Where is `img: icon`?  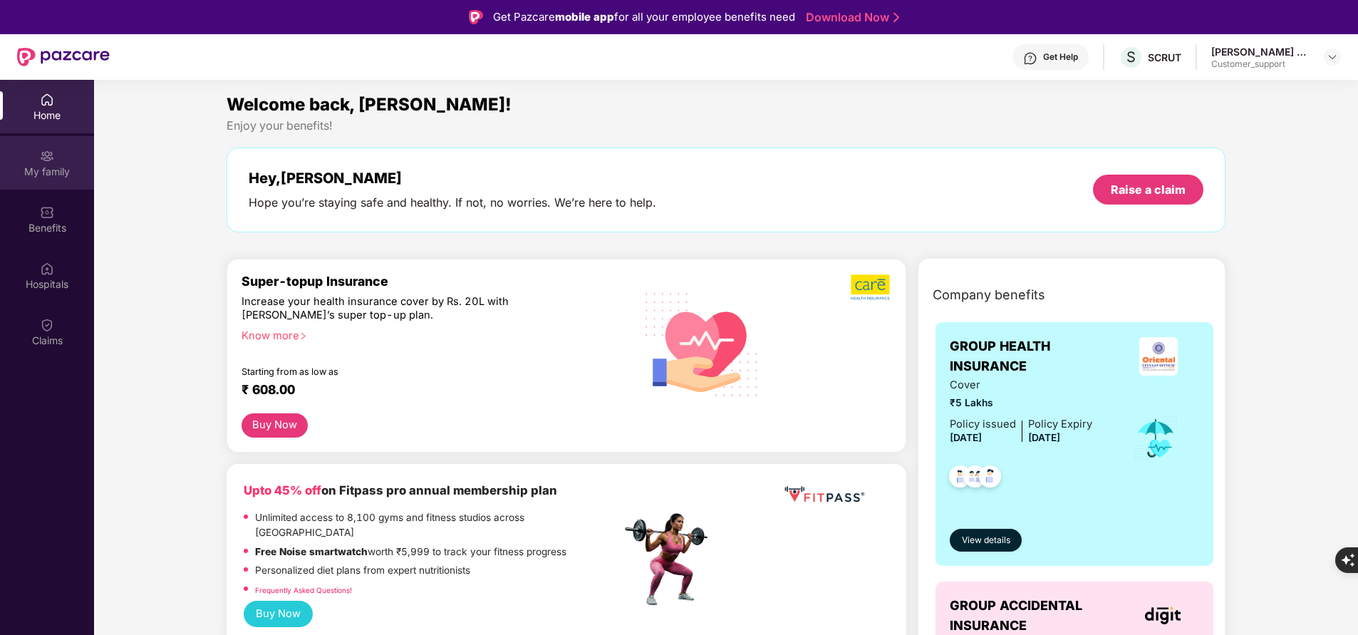 img: icon is located at coordinates (1156, 438).